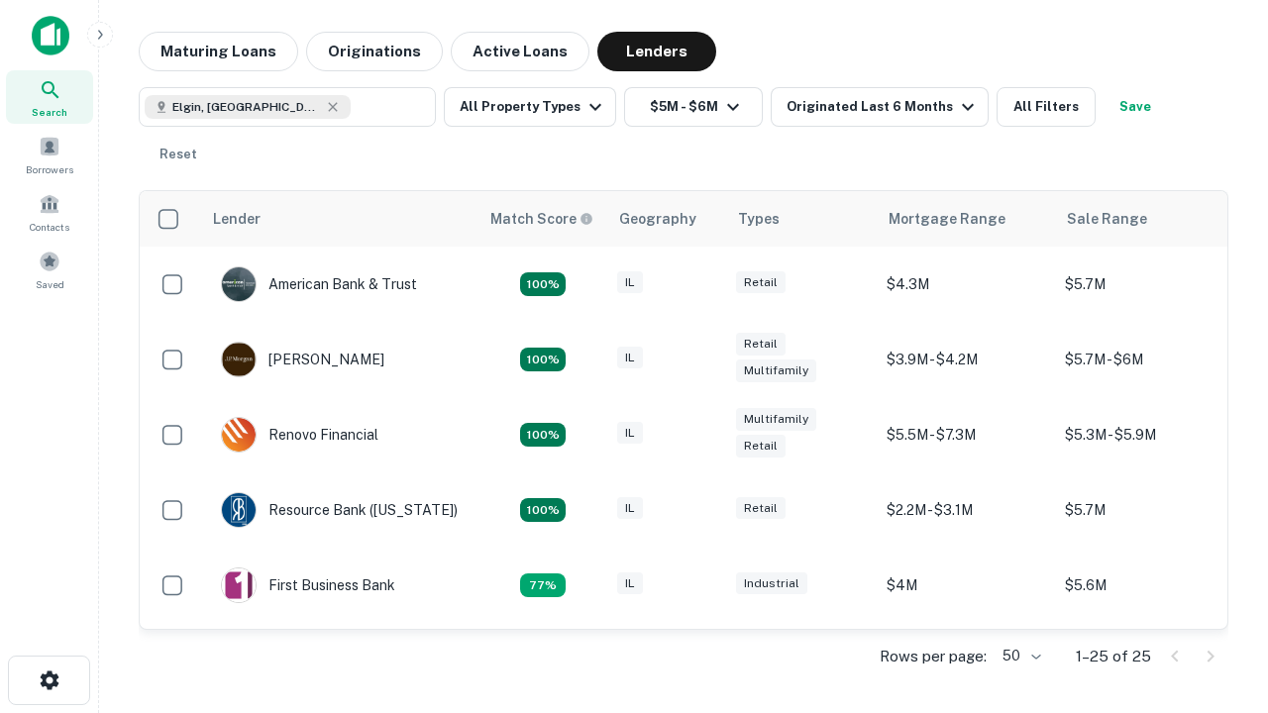 This screenshot has height=713, width=1268. What do you see at coordinates (966, 510) in the screenshot?
I see `td: $2.2M - $3.1M` at bounding box center [966, 510].